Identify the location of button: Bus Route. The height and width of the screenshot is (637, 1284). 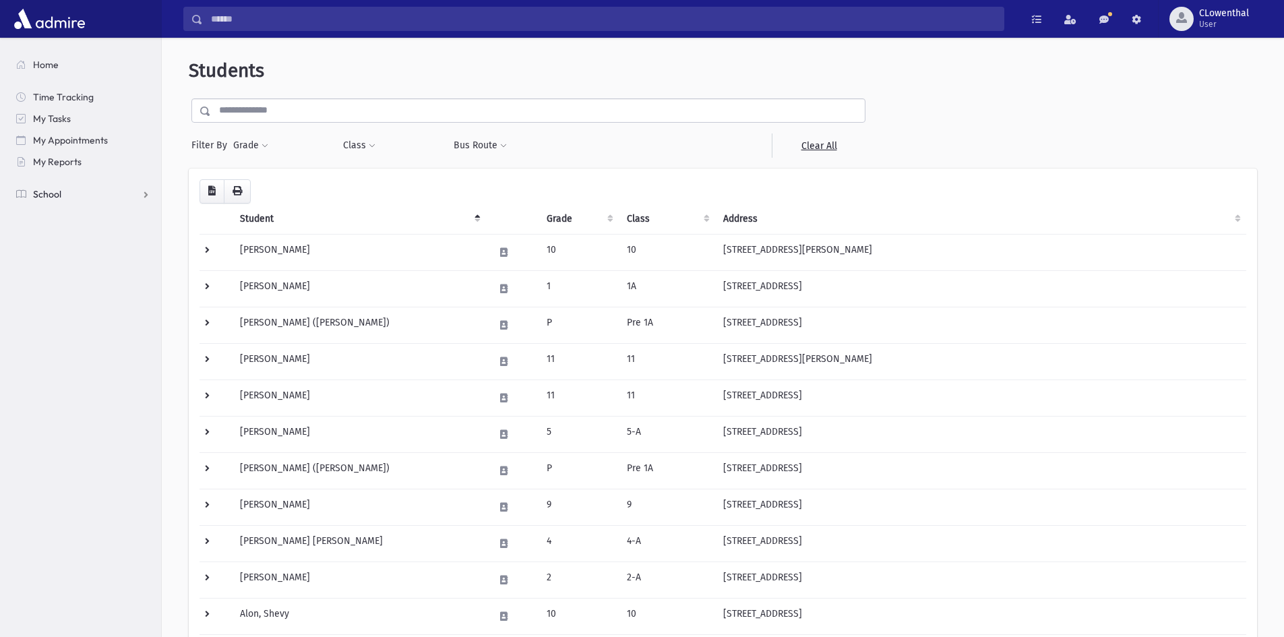
(480, 146).